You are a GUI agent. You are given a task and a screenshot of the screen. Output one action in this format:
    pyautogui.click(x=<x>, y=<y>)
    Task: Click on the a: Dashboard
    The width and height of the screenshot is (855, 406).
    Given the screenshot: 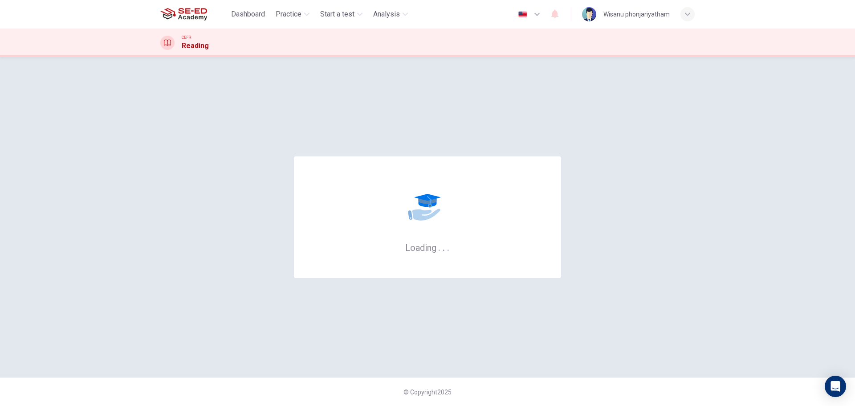 What is the action you would take?
    pyautogui.click(x=248, y=14)
    